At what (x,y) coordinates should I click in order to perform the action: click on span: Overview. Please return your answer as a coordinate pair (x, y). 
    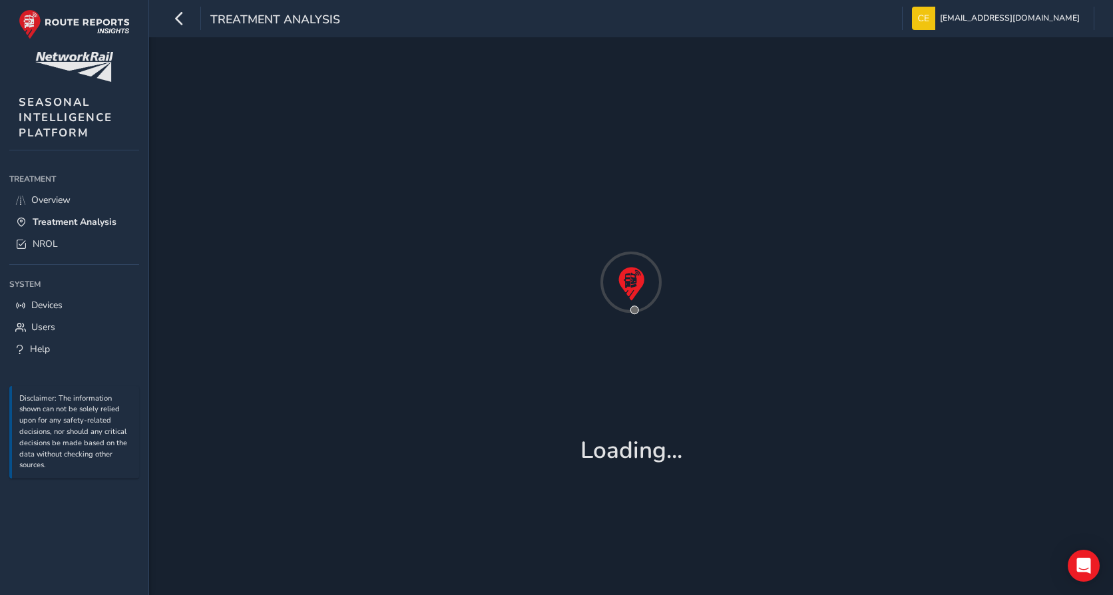
    Looking at the image, I should click on (51, 200).